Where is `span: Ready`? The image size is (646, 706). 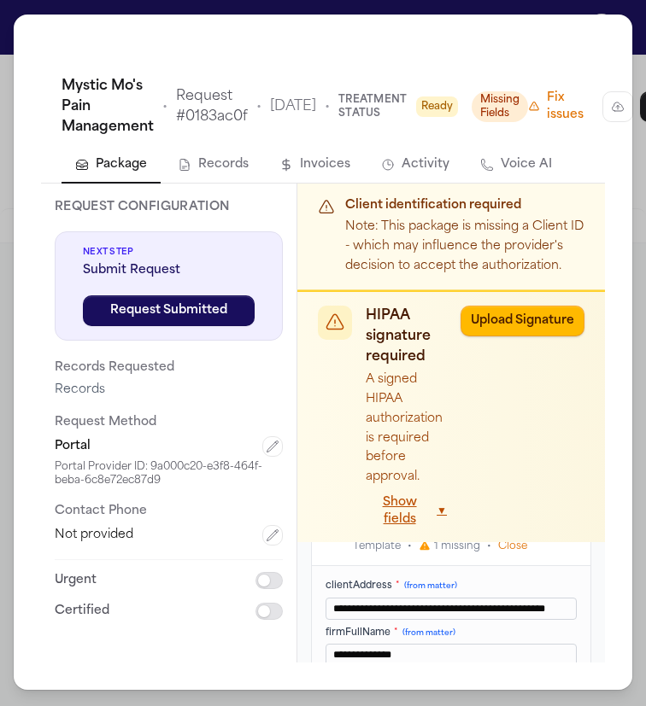
span: Ready is located at coordinates (436, 107).